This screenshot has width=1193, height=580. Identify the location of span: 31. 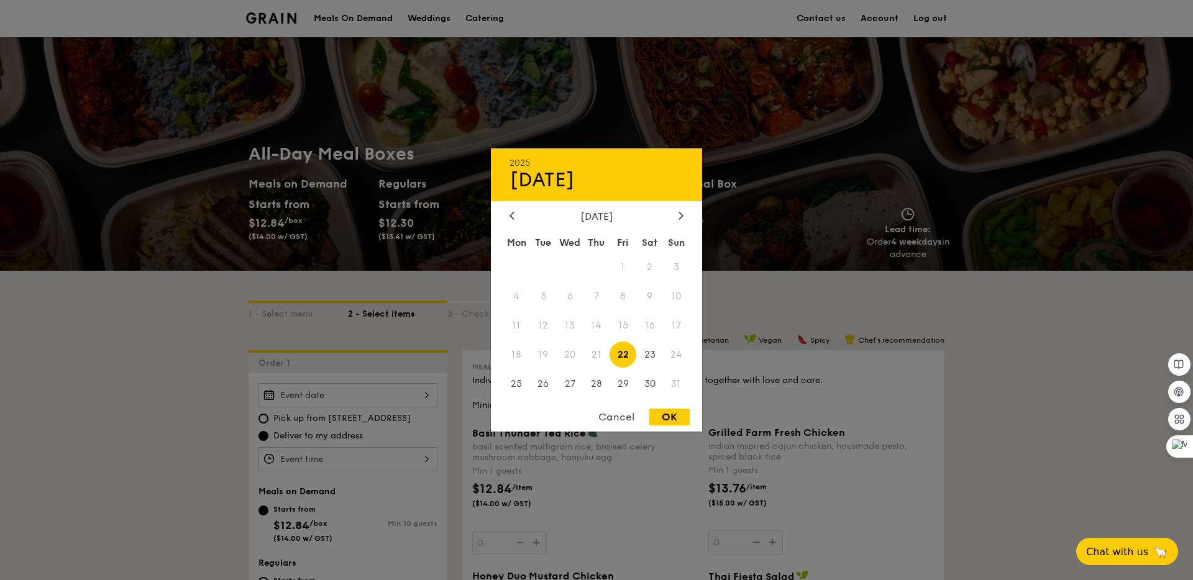
(676, 383).